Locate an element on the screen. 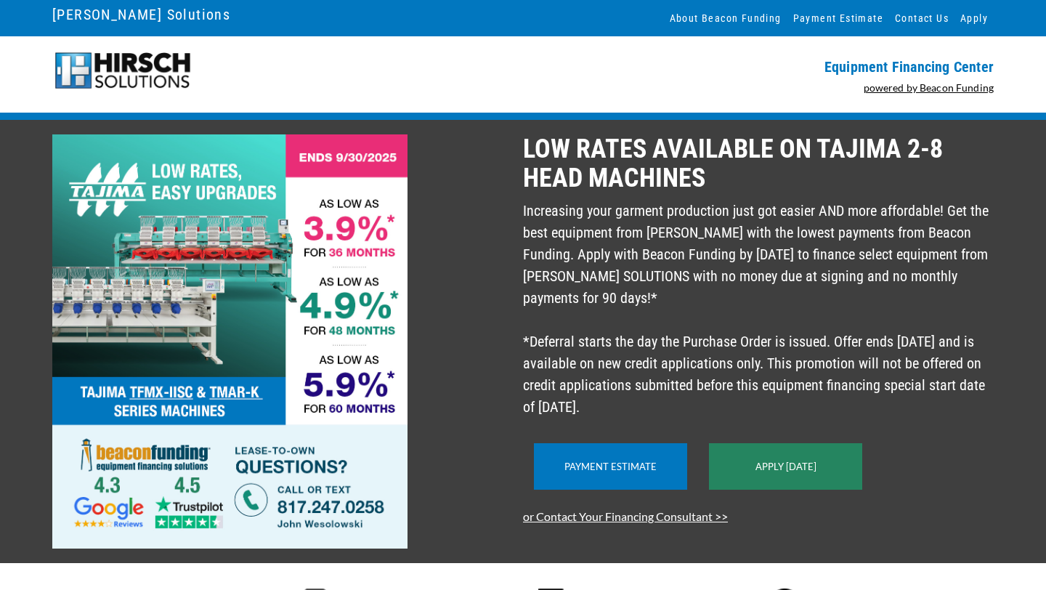 This screenshot has width=1046, height=590. p: Equipment Financing Center is located at coordinates (763, 67).